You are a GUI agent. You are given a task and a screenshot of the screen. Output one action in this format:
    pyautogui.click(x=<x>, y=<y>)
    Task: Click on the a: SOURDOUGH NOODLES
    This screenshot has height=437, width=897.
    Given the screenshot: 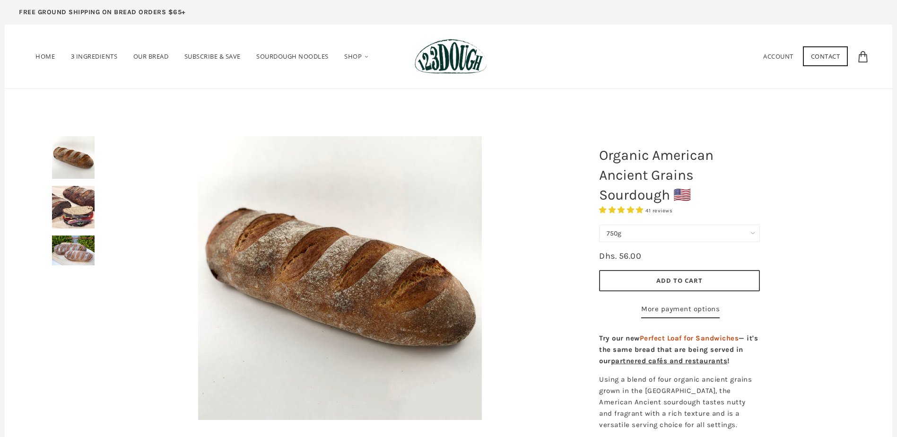 What is the action you would take?
    pyautogui.click(x=292, y=56)
    